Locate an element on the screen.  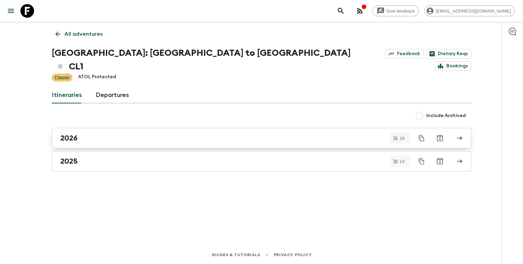
h2: 2025 is located at coordinates (69, 161).